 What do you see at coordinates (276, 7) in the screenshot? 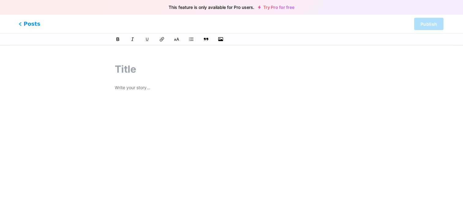
I see `a: Try Pro for free` at bounding box center [276, 7].